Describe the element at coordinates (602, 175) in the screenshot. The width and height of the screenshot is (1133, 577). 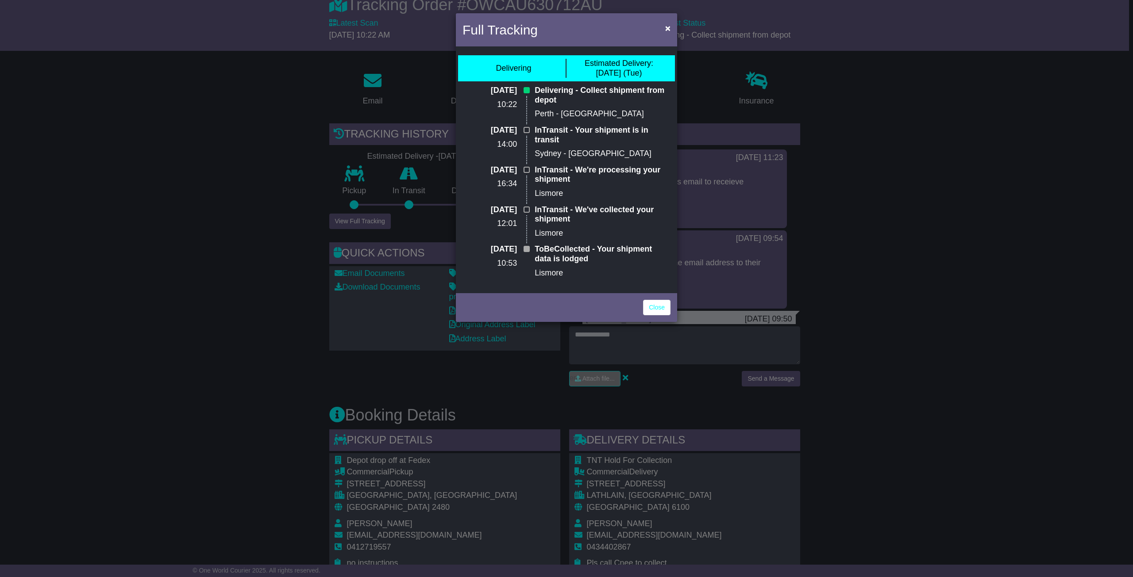
I see `p: InTransit - We're processing your shipment` at that location.